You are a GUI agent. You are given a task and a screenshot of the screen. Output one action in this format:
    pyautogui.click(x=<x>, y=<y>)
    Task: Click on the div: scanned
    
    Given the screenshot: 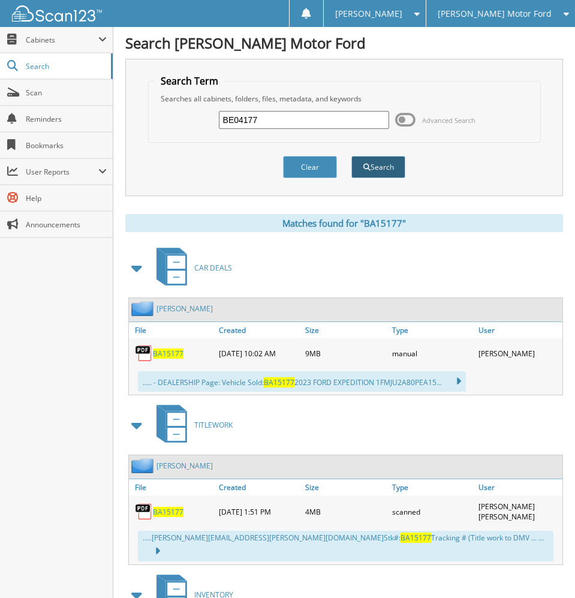 What is the action you would take?
    pyautogui.click(x=432, y=511)
    